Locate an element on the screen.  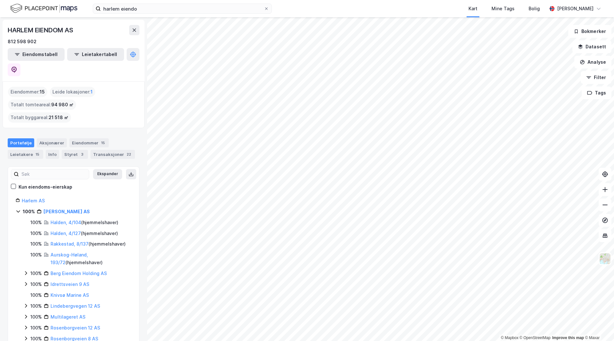
span: 21 518 ㎡ is located at coordinates (59, 117).